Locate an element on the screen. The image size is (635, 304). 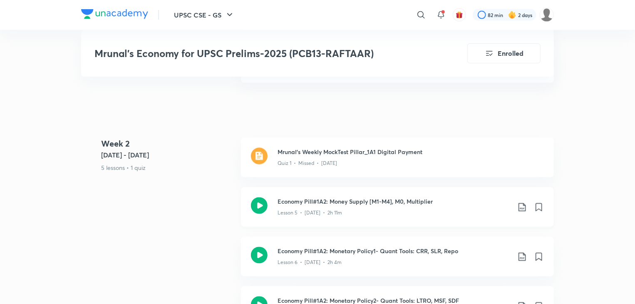
button: Enrolled is located at coordinates (504, 53).